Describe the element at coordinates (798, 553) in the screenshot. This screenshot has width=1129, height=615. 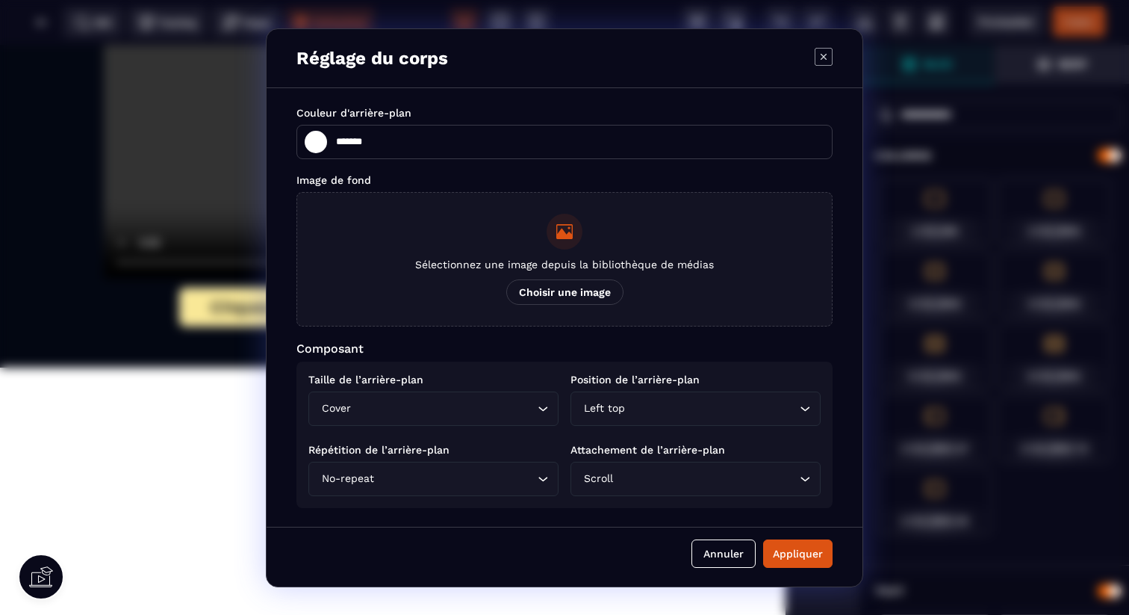
I see `div: Appliquer` at that location.